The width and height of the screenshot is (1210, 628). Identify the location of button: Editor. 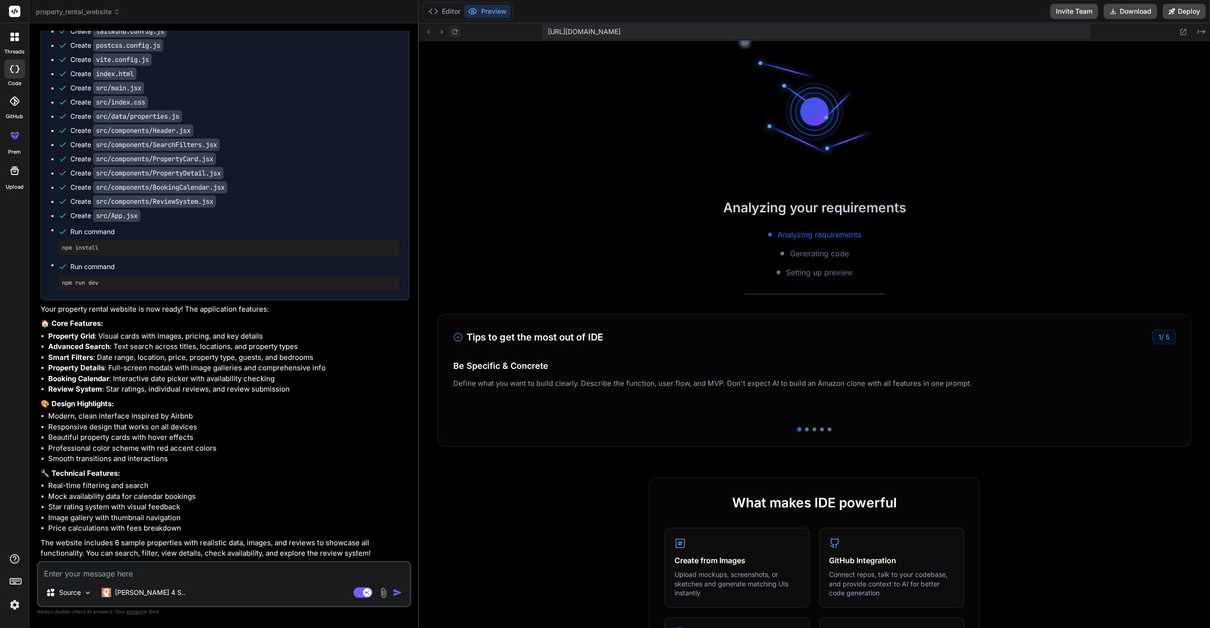
(444, 11).